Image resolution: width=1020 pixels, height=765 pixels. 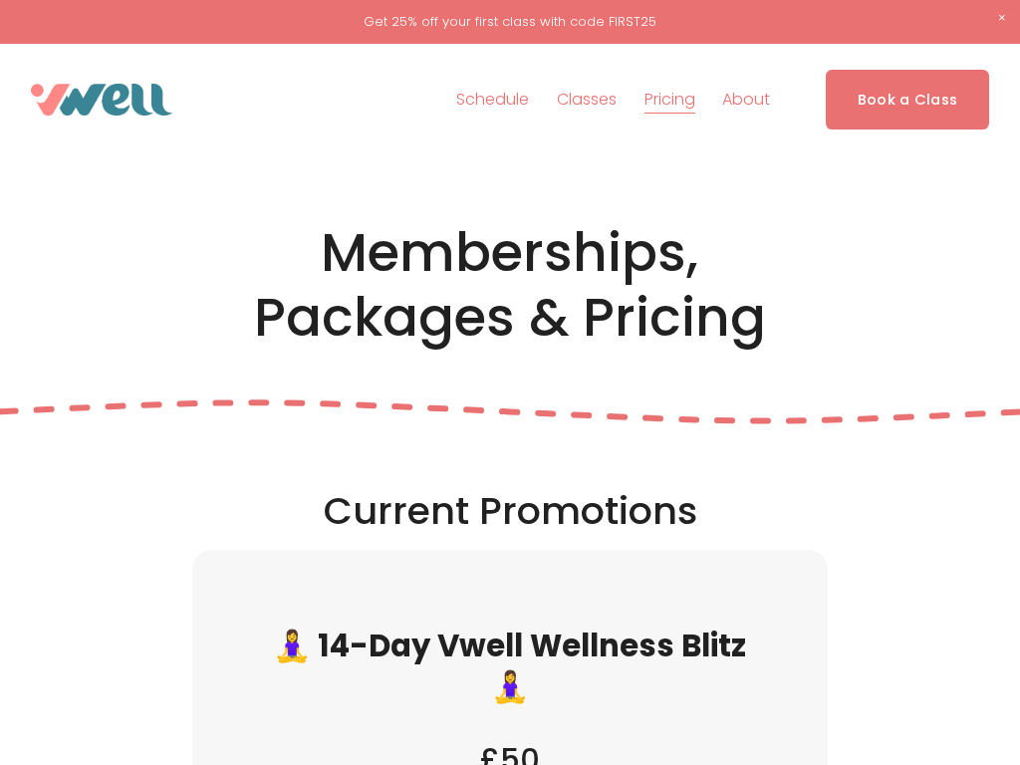 I want to click on h1: Memberships, Packages & Pricing, so click(x=510, y=285).